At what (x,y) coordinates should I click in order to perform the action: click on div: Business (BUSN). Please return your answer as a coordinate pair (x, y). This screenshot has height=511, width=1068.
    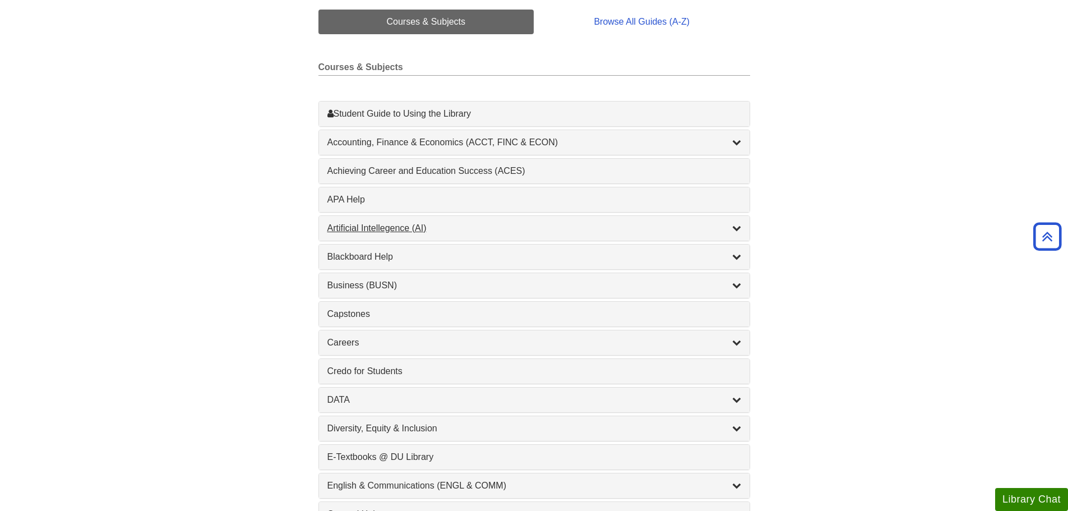
    Looking at the image, I should click on (534, 285).